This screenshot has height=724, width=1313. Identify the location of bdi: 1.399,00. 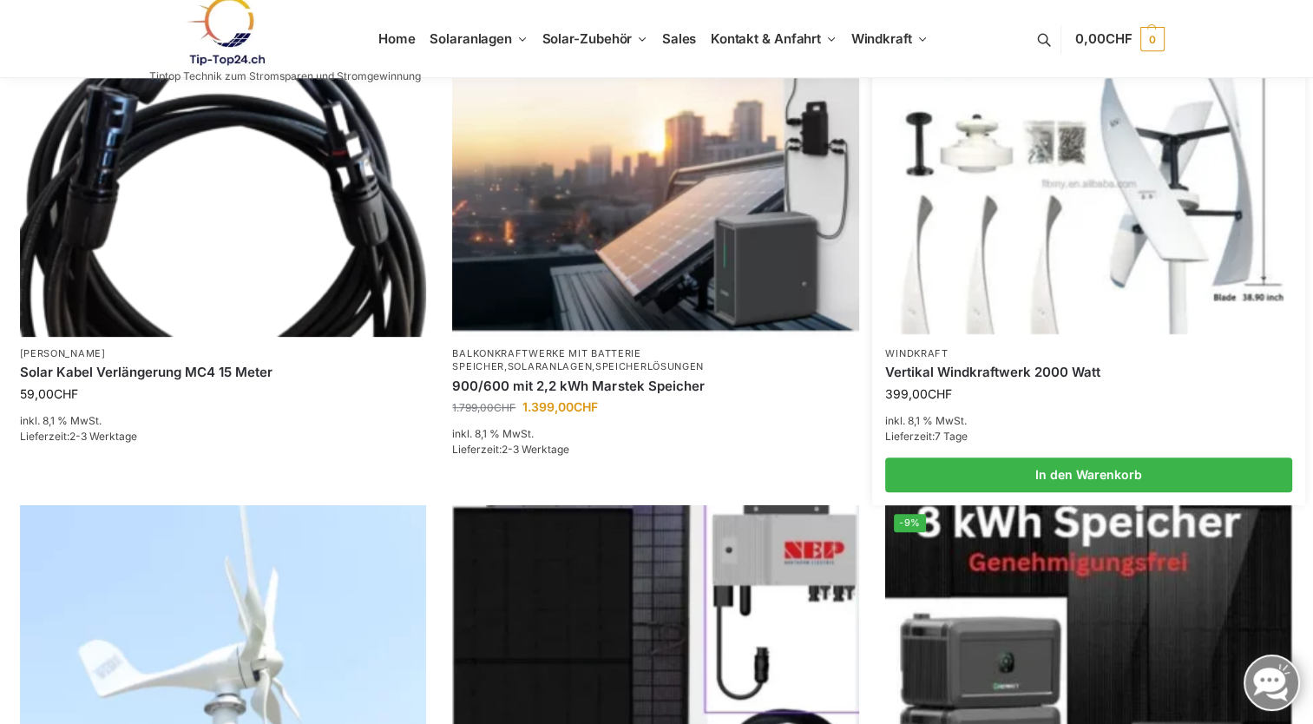
(560, 406).